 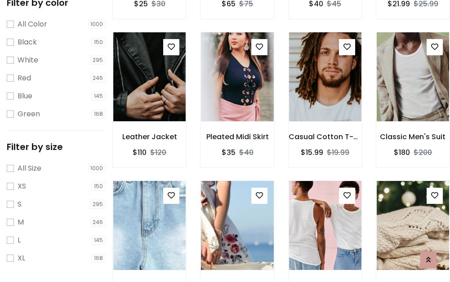 What do you see at coordinates (312, 152) in the screenshot?
I see `h6: $15.99` at bounding box center [312, 152].